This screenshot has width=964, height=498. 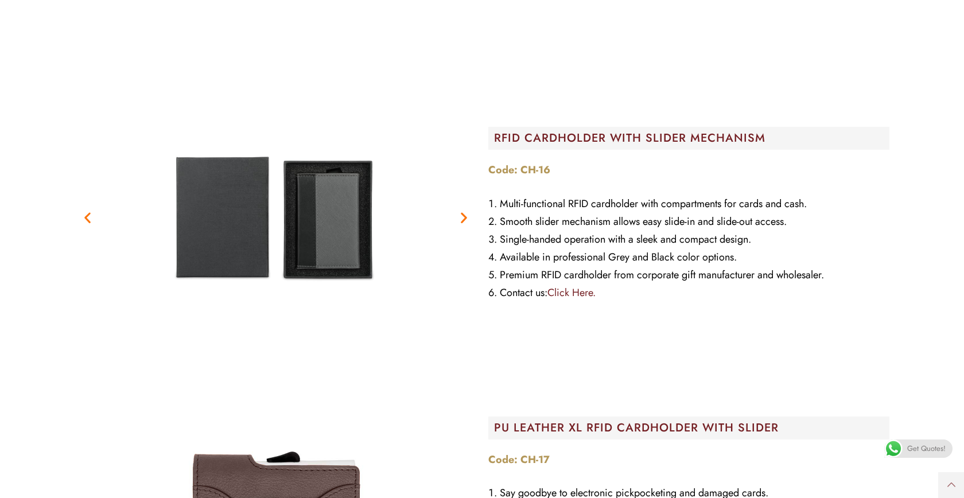 I want to click on div: Previous slide, so click(x=87, y=217).